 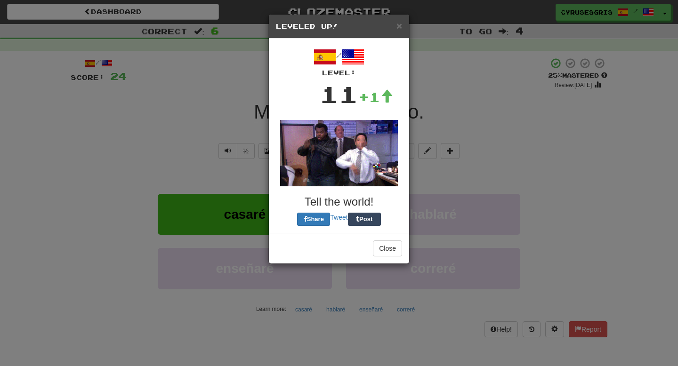 What do you see at coordinates (339, 94) in the screenshot?
I see `div: 11` at bounding box center [339, 94].